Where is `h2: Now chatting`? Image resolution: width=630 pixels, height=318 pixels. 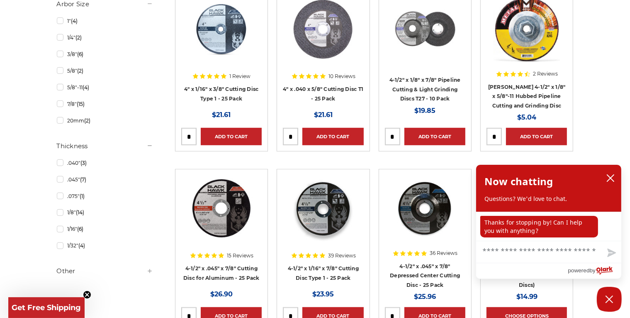
h2: Now chatting is located at coordinates (519, 181).